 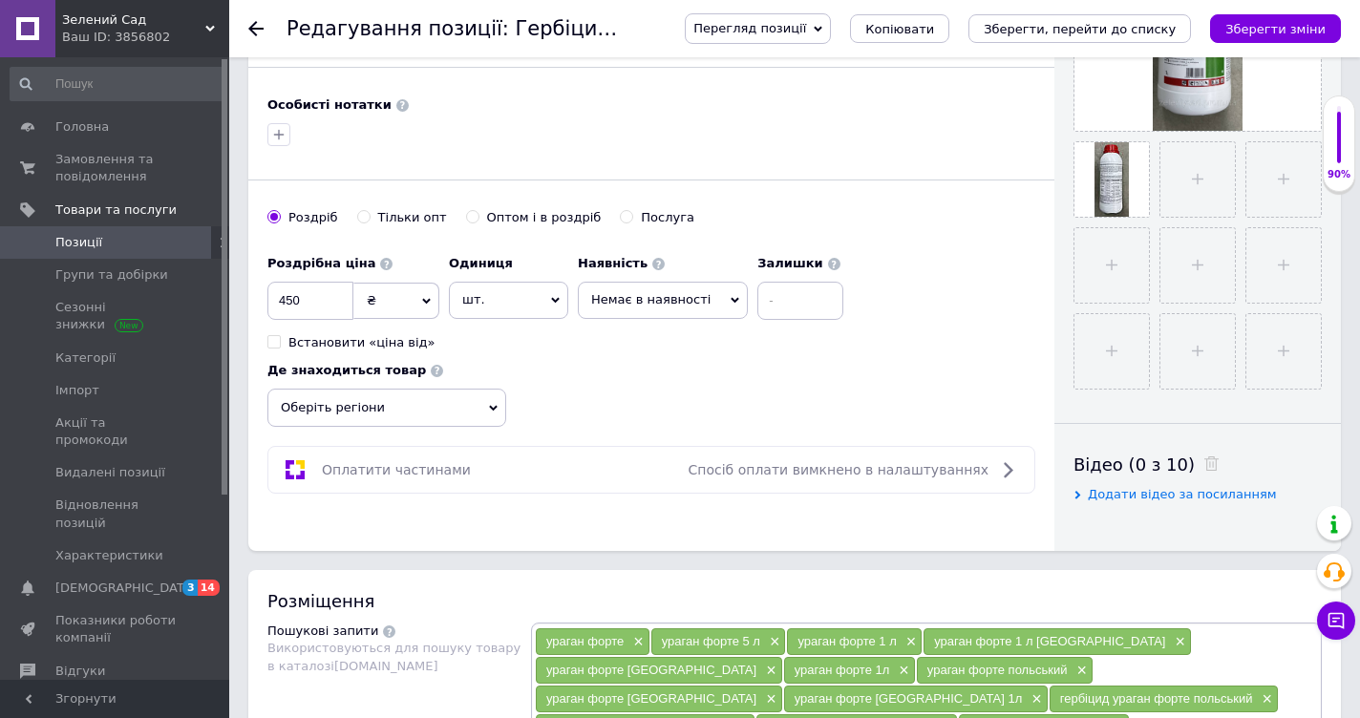 I want to click on span: Оберіть регіони, so click(x=387, y=408).